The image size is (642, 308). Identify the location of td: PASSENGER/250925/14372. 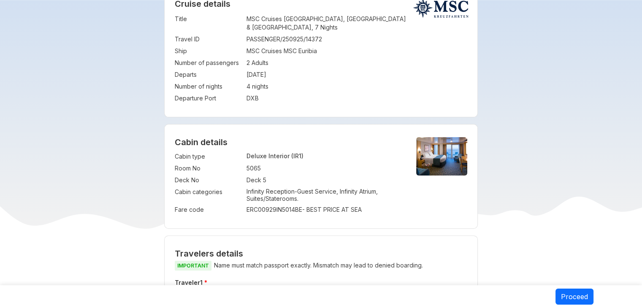
(357, 39).